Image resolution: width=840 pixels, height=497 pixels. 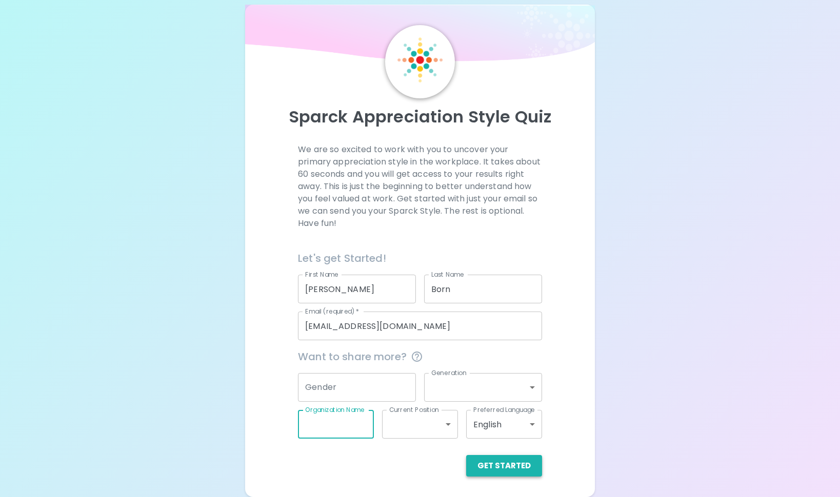 What do you see at coordinates (504, 466) in the screenshot?
I see `button: Get Started` at bounding box center [504, 466].